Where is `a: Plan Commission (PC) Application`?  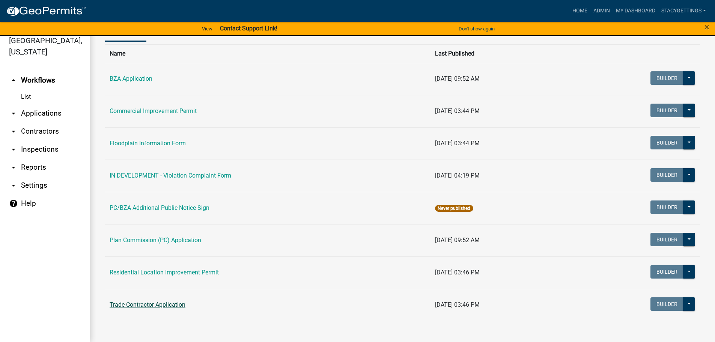 a: Plan Commission (PC) Application is located at coordinates (155, 240).